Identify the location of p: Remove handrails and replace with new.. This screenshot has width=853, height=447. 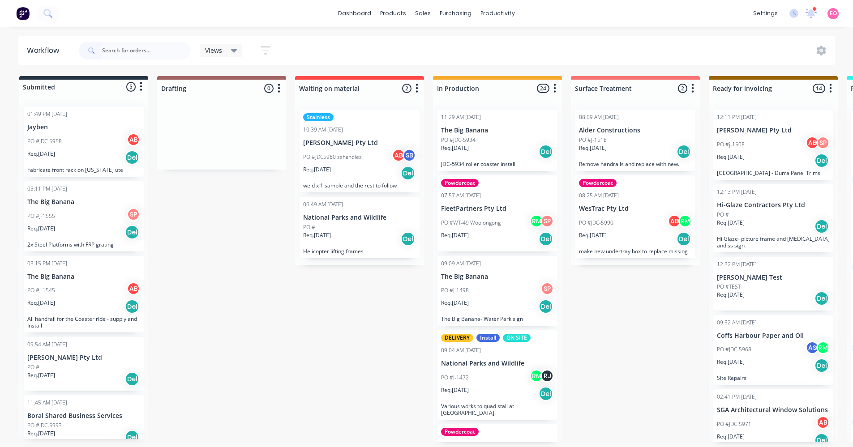
(635, 164).